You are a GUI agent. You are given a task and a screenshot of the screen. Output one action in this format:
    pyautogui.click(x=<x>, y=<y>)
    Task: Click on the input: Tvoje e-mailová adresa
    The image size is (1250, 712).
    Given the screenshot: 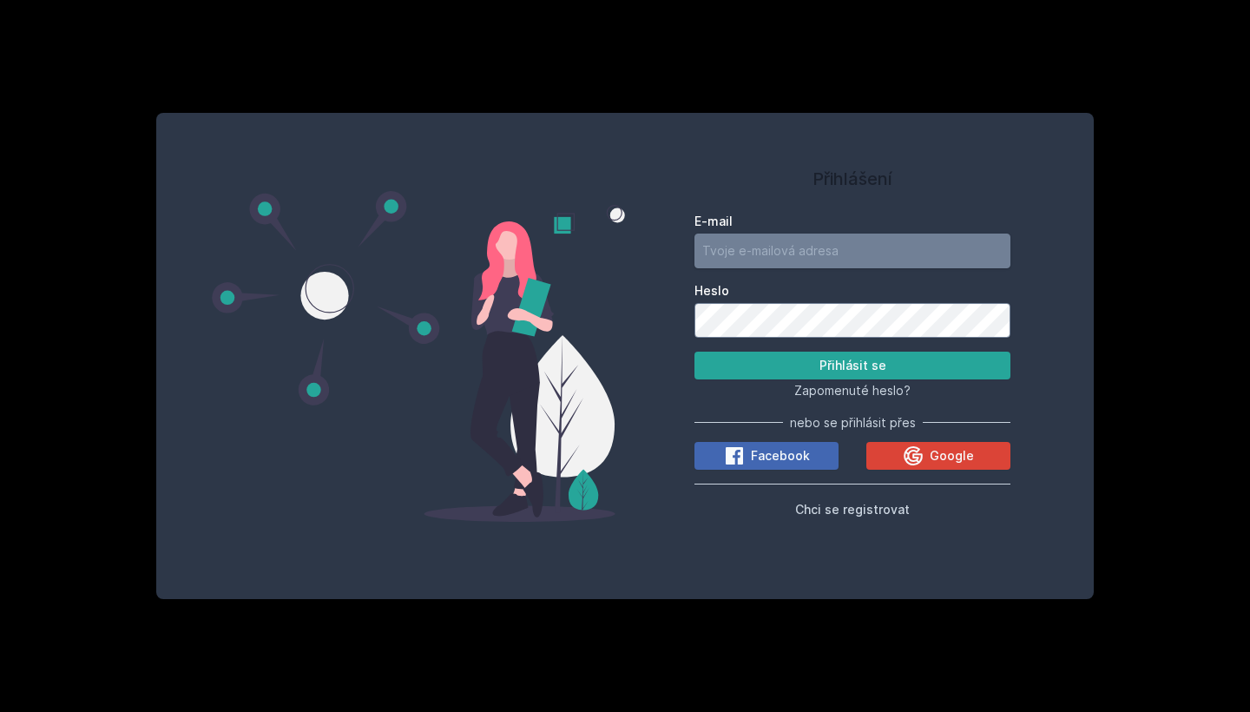 What is the action you would take?
    pyautogui.click(x=852, y=251)
    